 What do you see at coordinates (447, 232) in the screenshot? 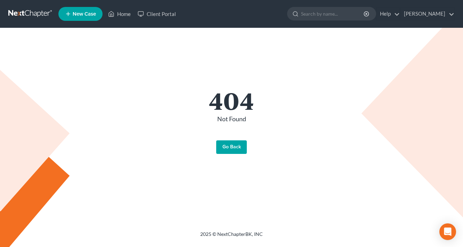
I see `div: Open Intercom Messenger` at bounding box center [447, 232].